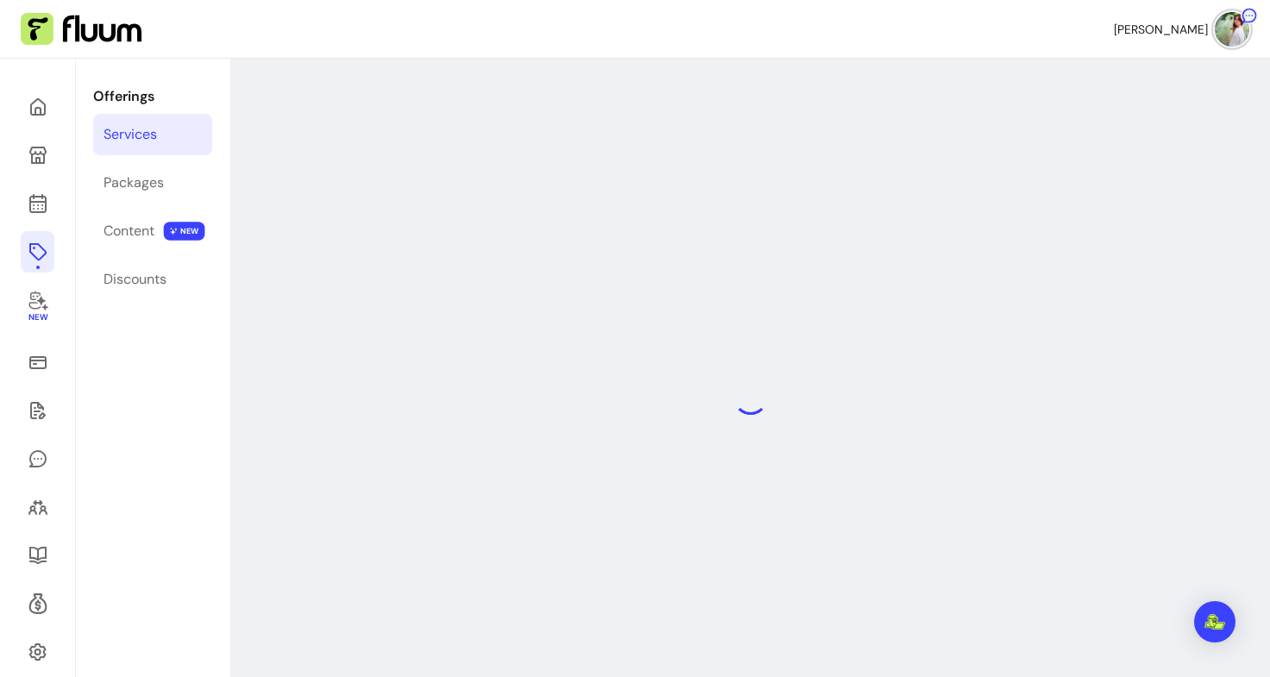 The height and width of the screenshot is (677, 1270). I want to click on img: Fluum Logo, so click(81, 29).